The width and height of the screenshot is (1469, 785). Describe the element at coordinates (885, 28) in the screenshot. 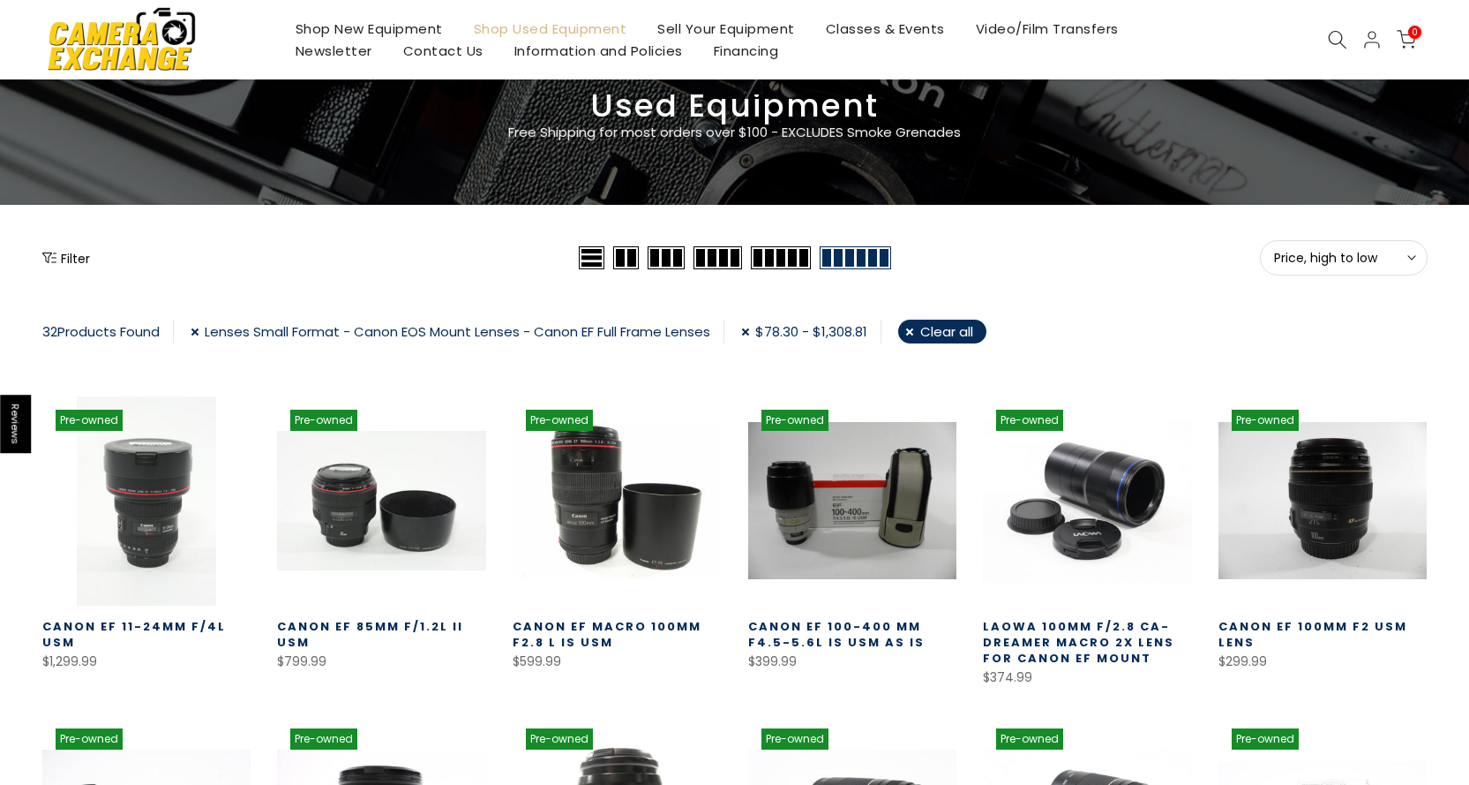

I see `a: Classes & Events` at that location.